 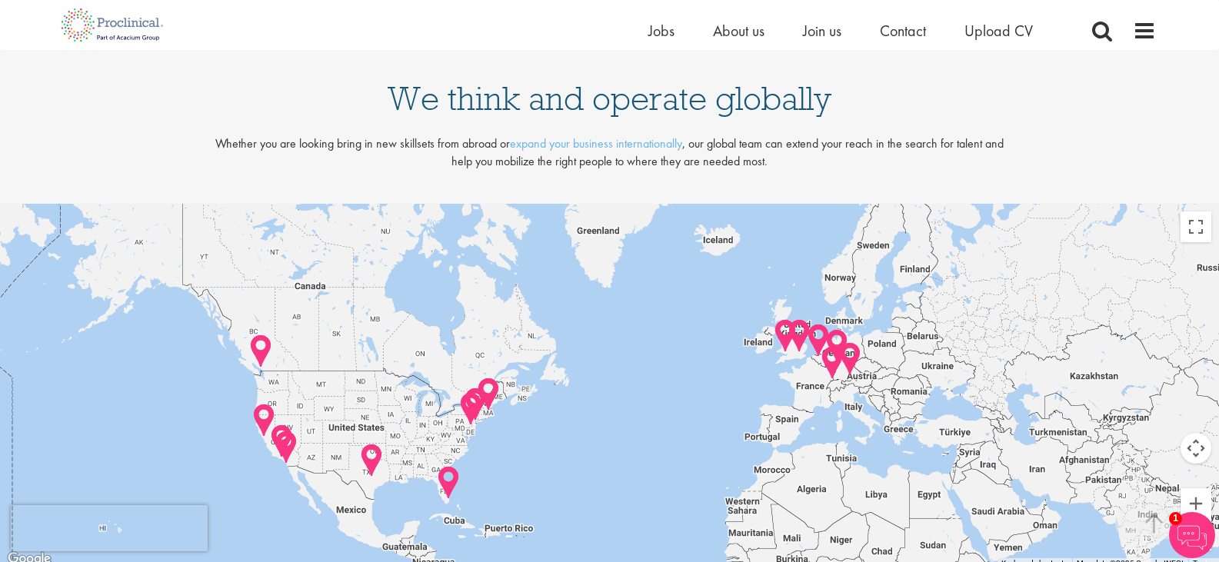 I want to click on span: Jobs, so click(x=662, y=31).